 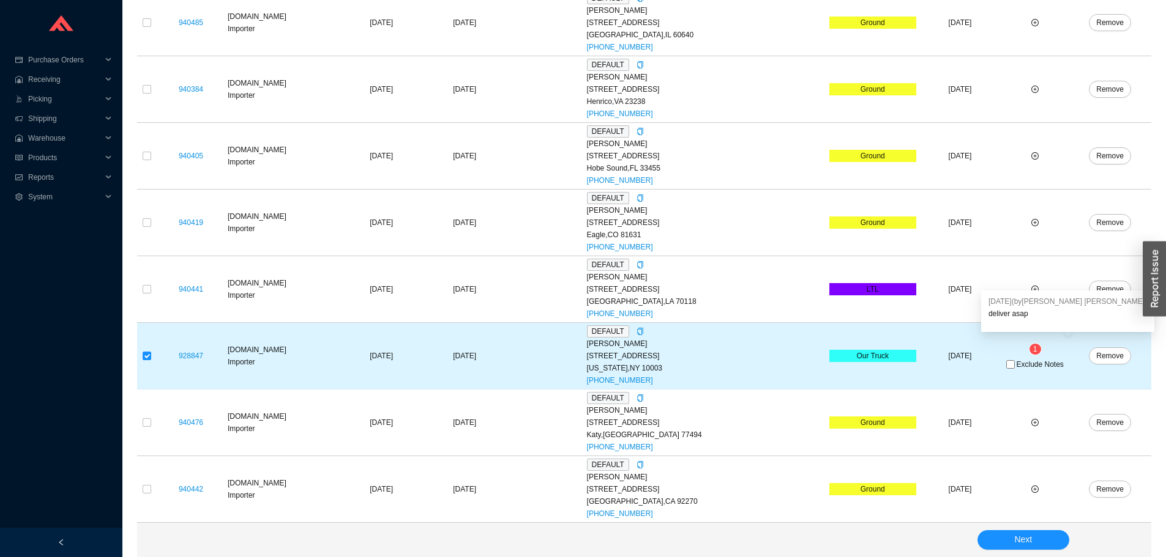 I want to click on a: 940384, so click(x=191, y=89).